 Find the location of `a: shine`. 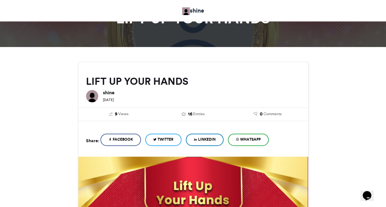

a: shine is located at coordinates (193, 10).